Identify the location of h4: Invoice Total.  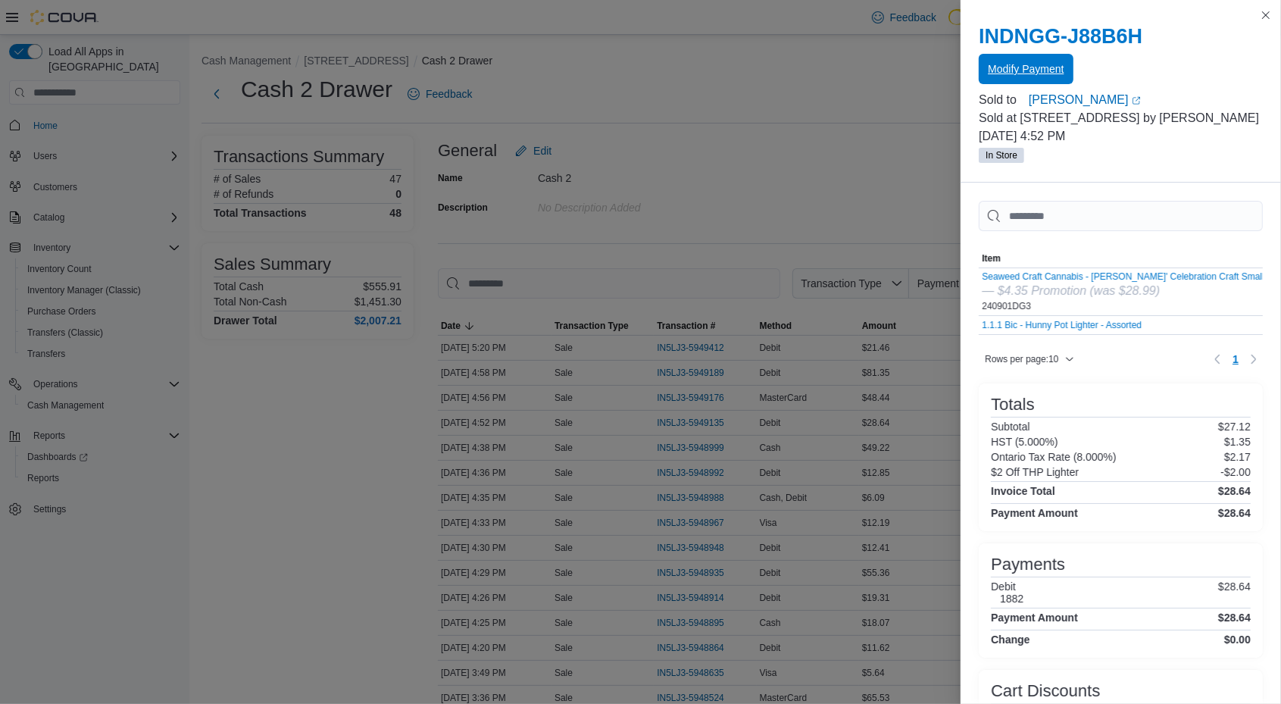
(1022, 491).